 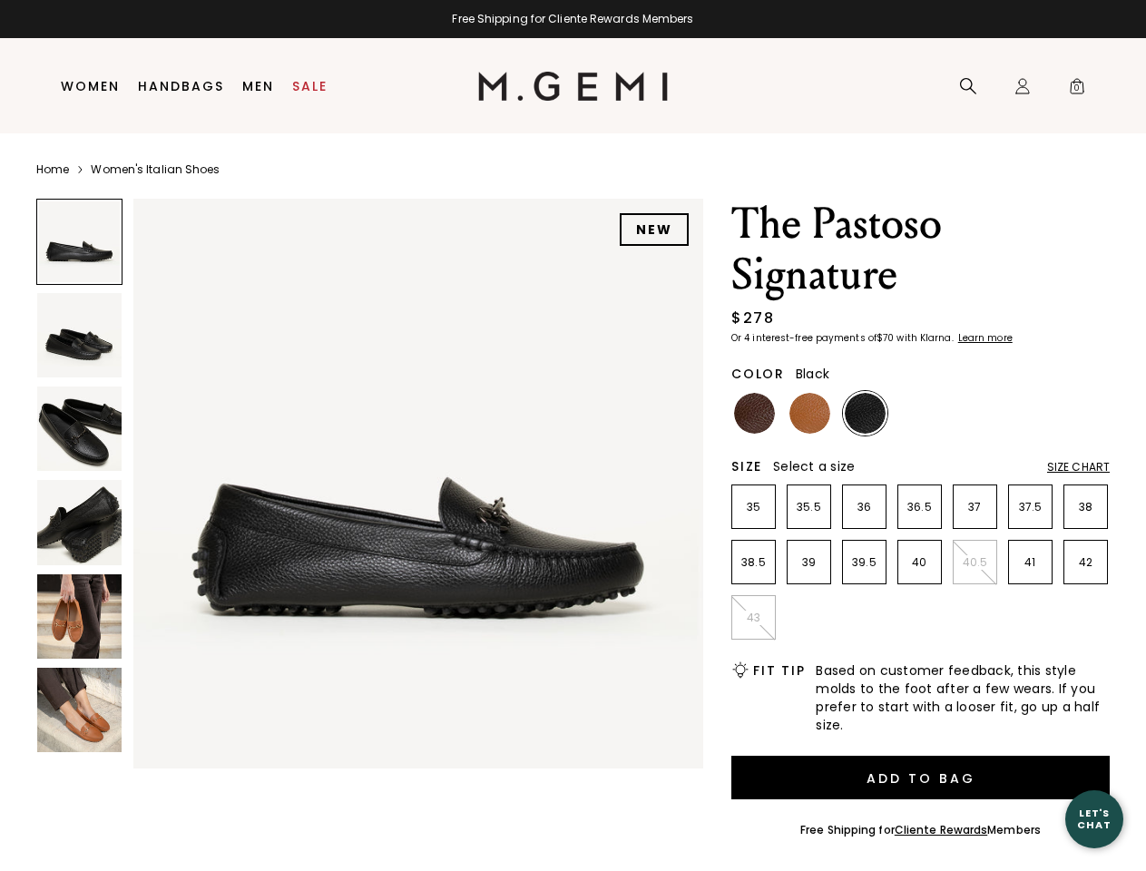 What do you see at coordinates (1085, 562) in the screenshot?
I see `p: 42` at bounding box center [1085, 562].